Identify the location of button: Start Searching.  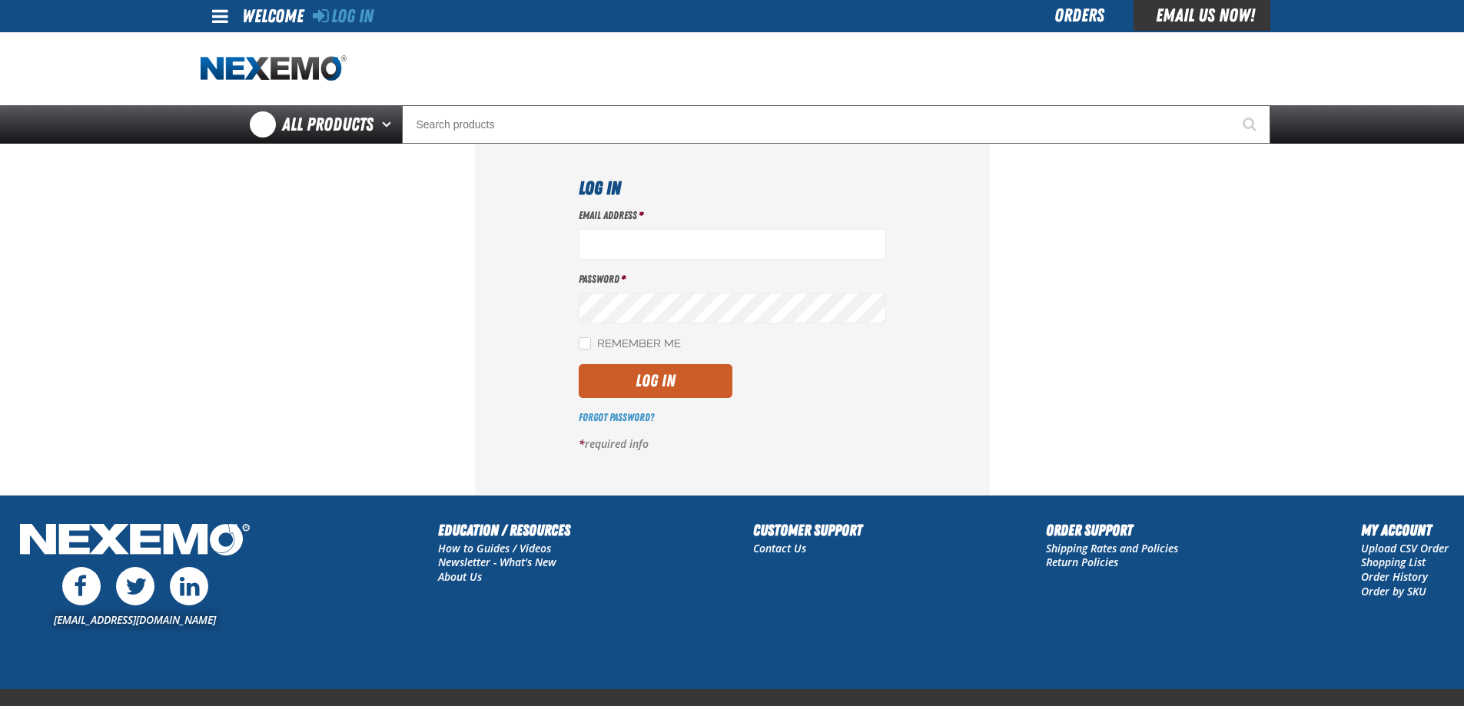
(1251, 125).